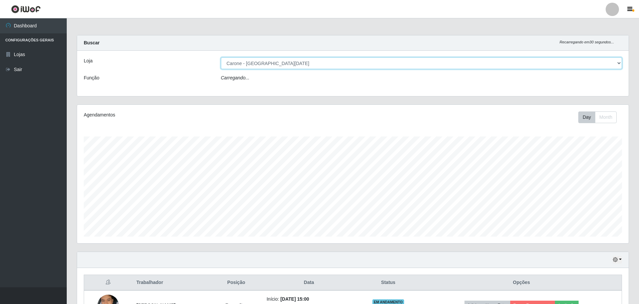 Image resolution: width=639 pixels, height=304 pixels. I want to click on button: Day, so click(586, 117).